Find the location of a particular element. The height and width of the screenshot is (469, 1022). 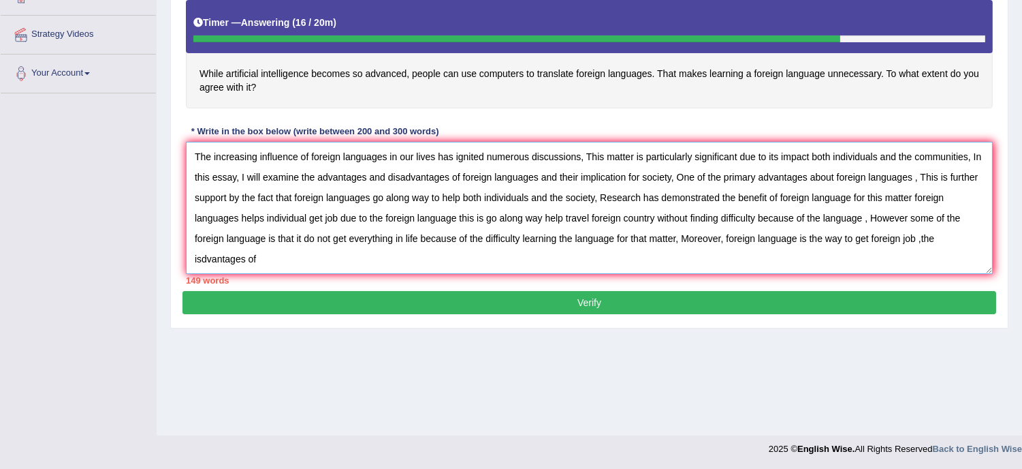

strong: English Wise. is located at coordinates (826, 448).